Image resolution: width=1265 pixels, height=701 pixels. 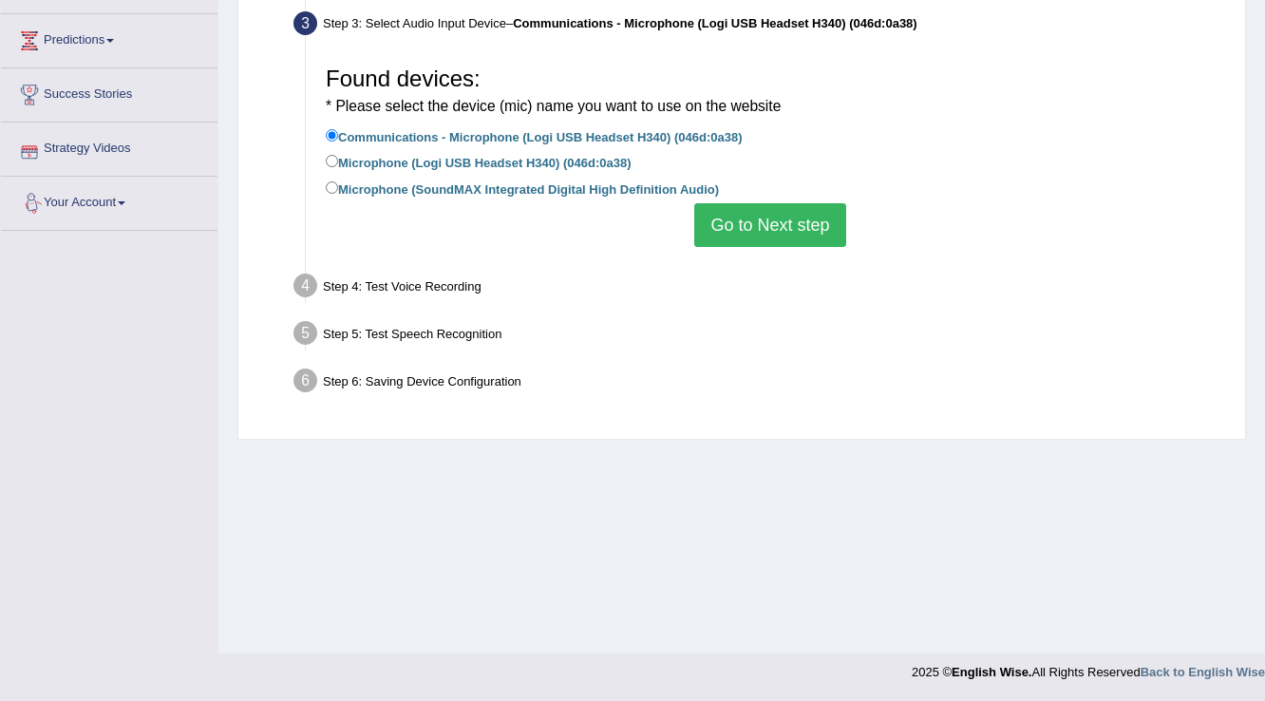 What do you see at coordinates (332, 187) in the screenshot?
I see `input: Microphone (SoundMAX Integrated Digital High Definition Audio)` at bounding box center [332, 187].